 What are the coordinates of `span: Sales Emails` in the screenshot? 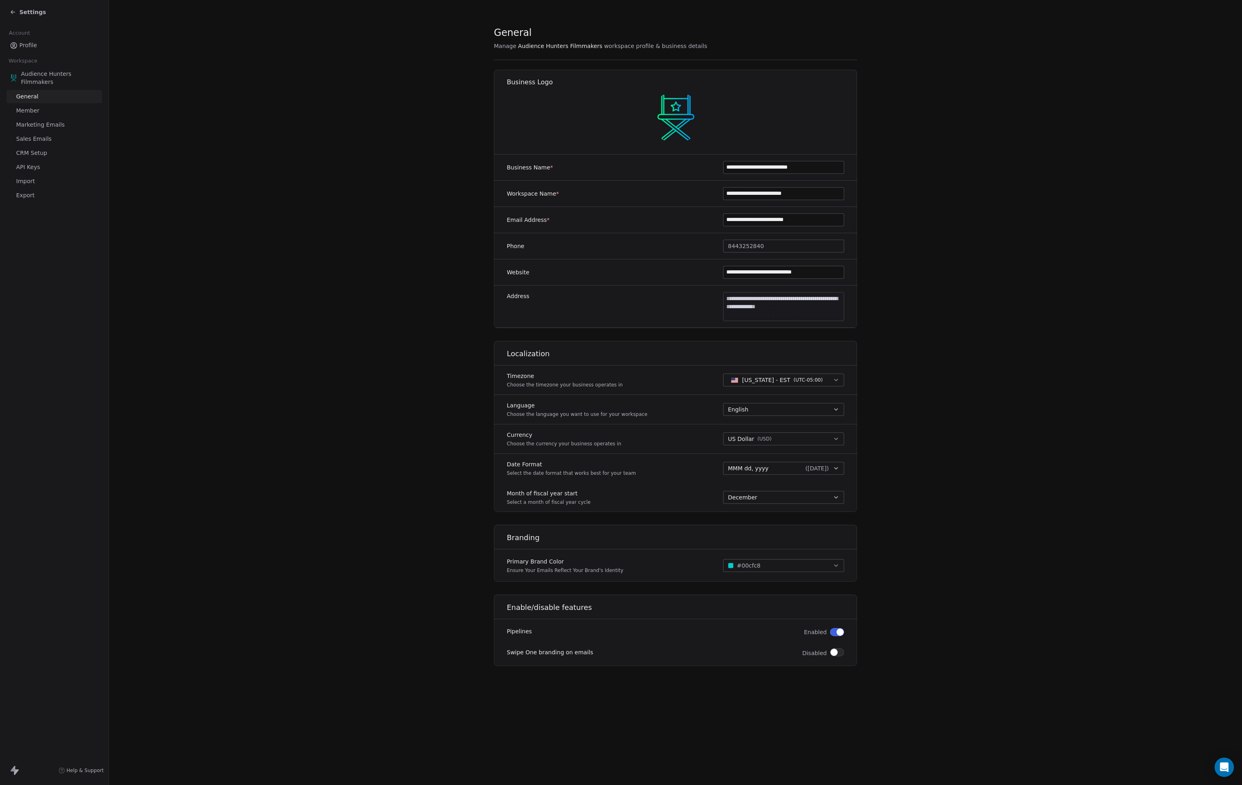 It's located at (34, 139).